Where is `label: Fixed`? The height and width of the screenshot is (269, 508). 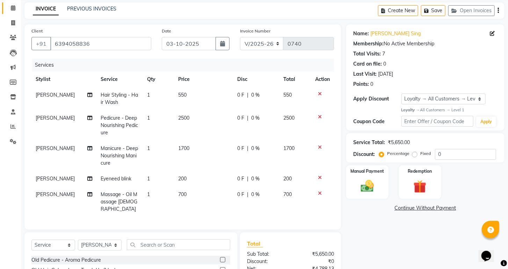
label: Fixed is located at coordinates (425, 154).